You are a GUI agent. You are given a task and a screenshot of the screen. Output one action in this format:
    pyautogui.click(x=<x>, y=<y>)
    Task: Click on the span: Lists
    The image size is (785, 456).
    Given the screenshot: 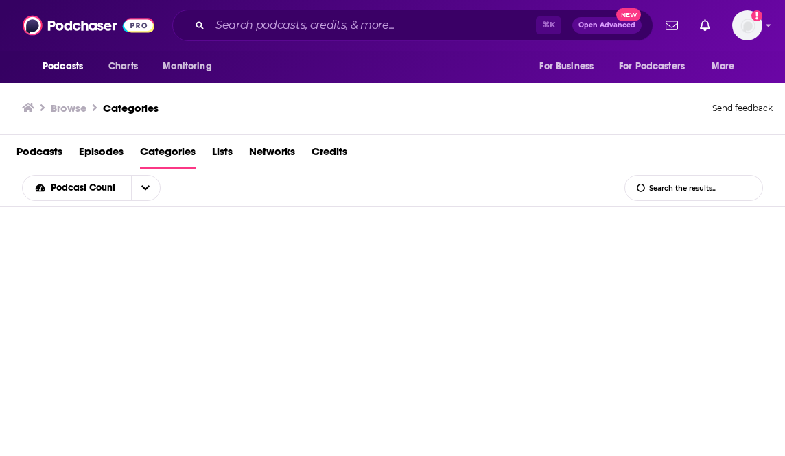 What is the action you would take?
    pyautogui.click(x=222, y=154)
    